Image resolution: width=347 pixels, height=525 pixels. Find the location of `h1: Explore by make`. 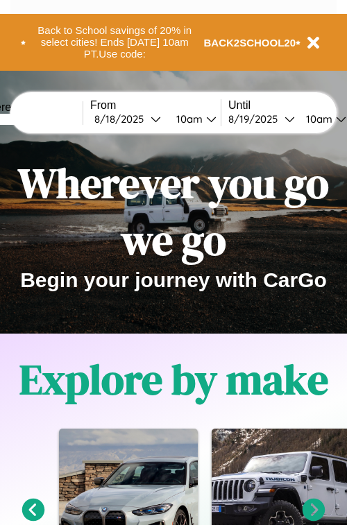

h1: Explore by make is located at coordinates (174, 380).